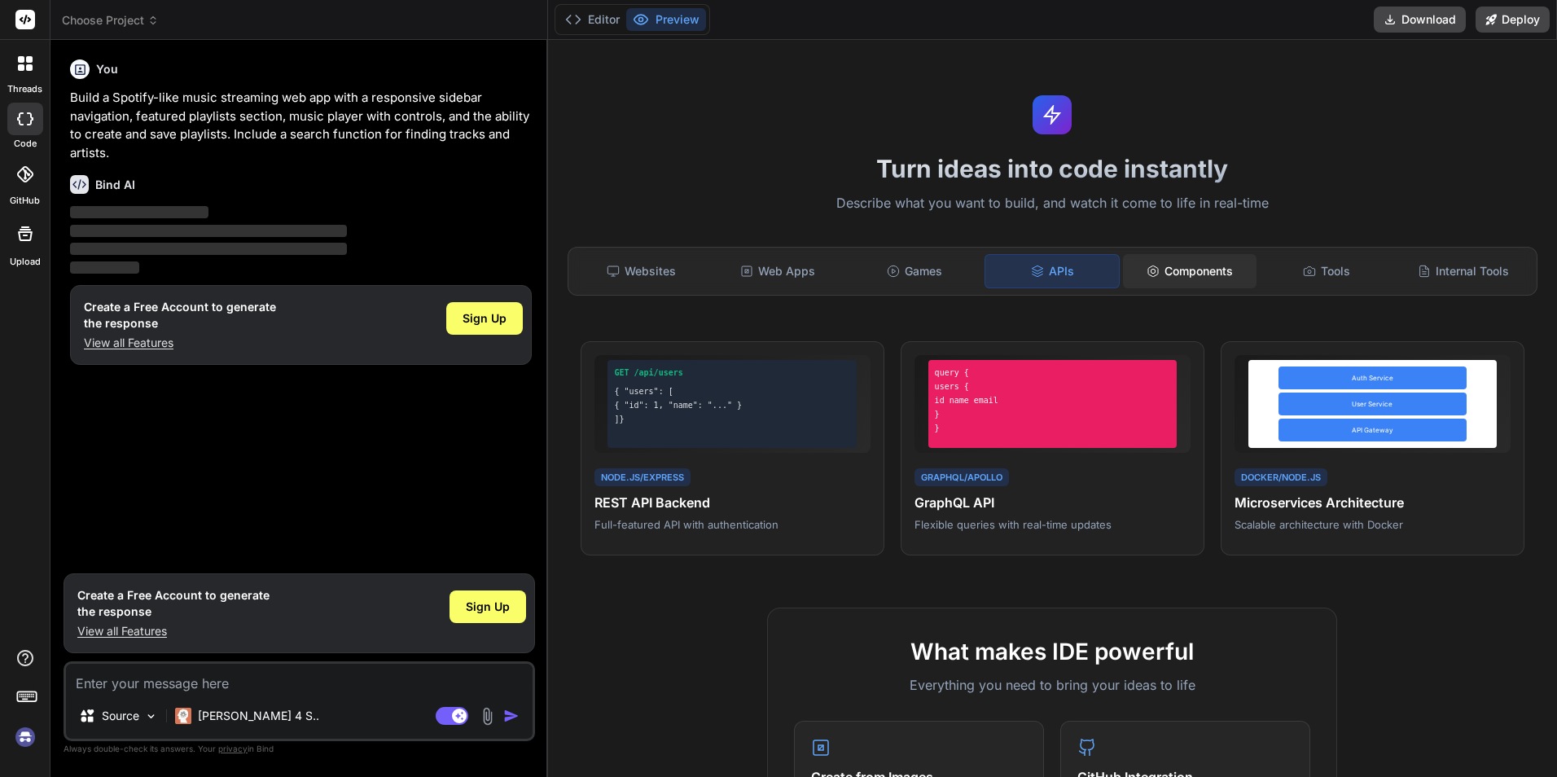  I want to click on button: Download, so click(1420, 20).